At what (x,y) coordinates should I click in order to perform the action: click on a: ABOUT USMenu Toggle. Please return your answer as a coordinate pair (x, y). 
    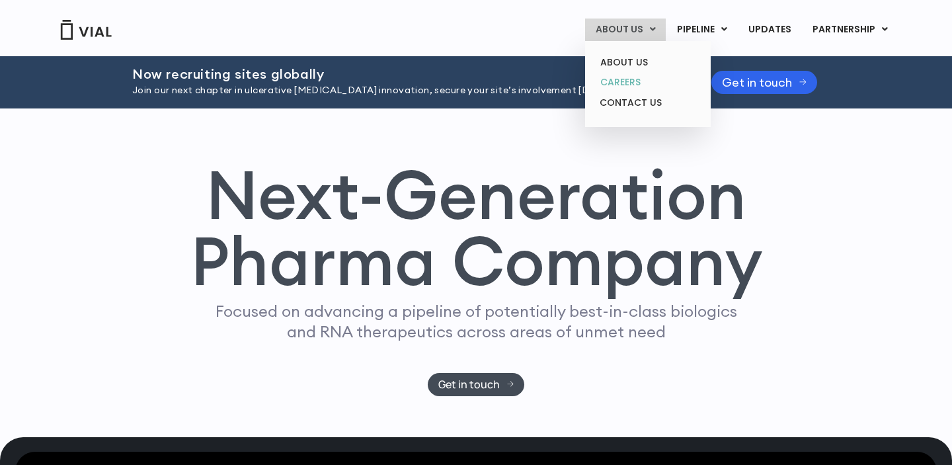
    Looking at the image, I should click on (625, 30).